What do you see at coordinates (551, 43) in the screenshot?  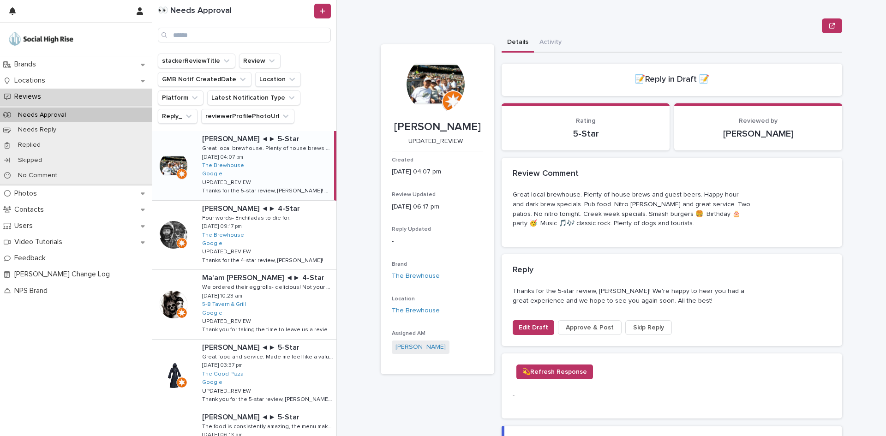 I see `button: Activity` at bounding box center [551, 43].